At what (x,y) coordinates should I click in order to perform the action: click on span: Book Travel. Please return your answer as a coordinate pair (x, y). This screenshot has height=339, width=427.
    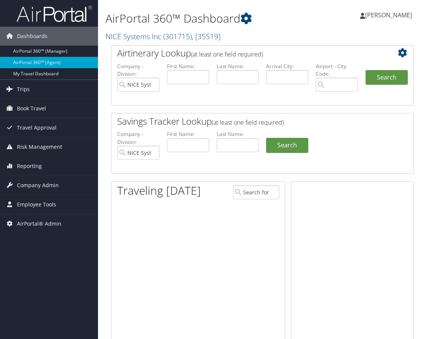
    Looking at the image, I should click on (31, 109).